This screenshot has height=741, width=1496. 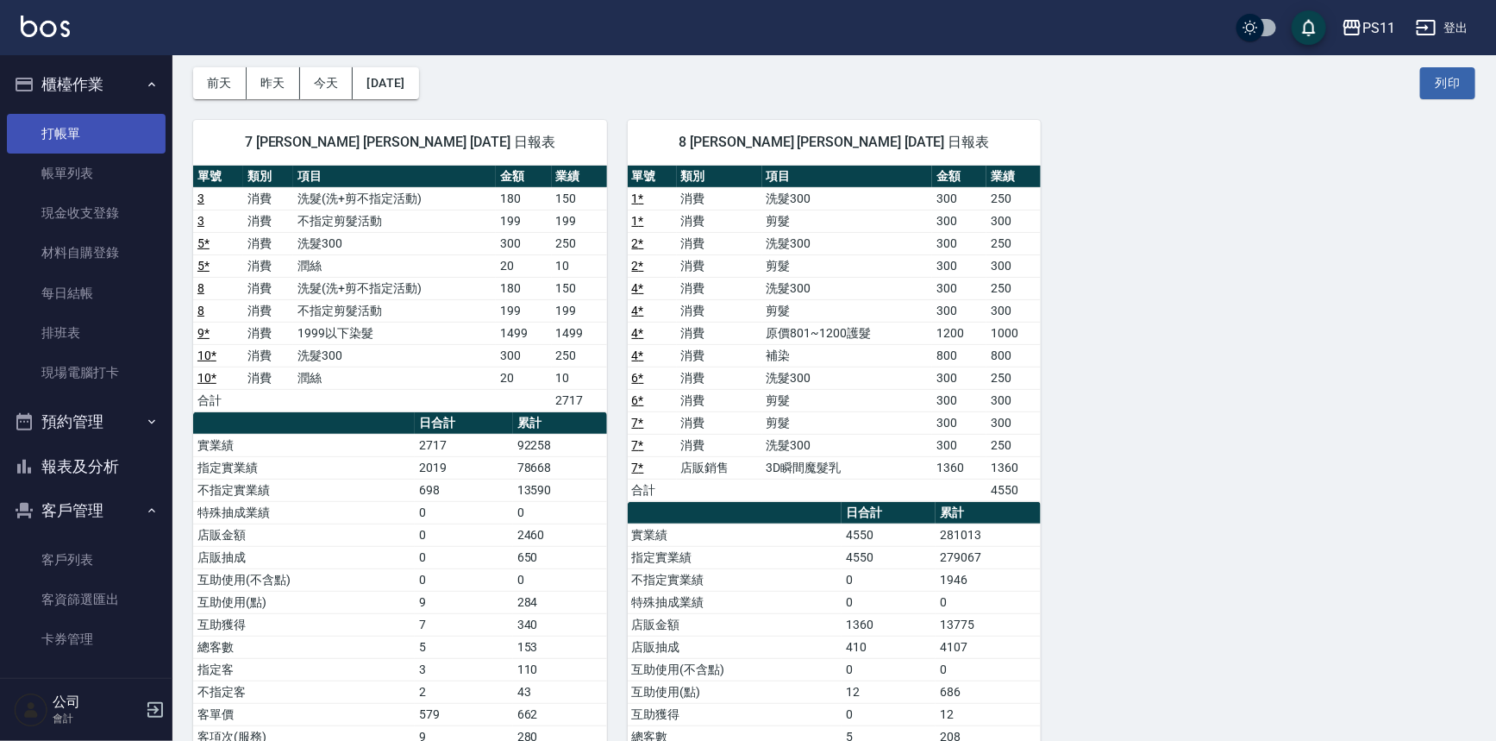 I want to click on a: 8, so click(x=201, y=288).